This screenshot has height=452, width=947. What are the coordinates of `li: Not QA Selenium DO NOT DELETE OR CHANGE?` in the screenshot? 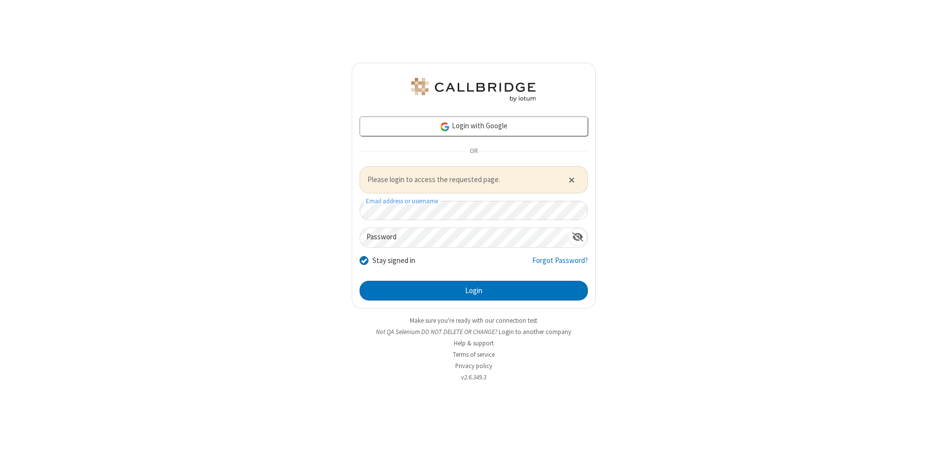 It's located at (474, 332).